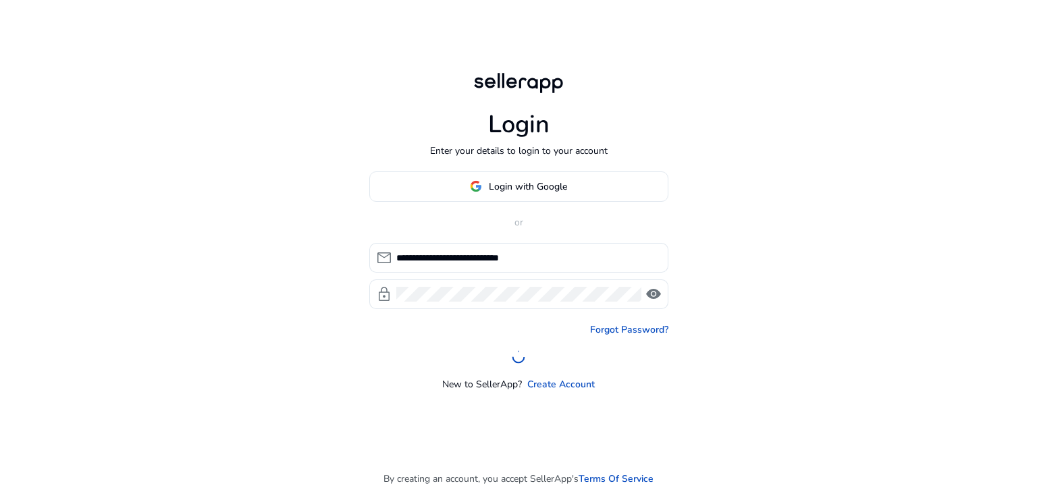  I want to click on h1: Login, so click(519, 124).